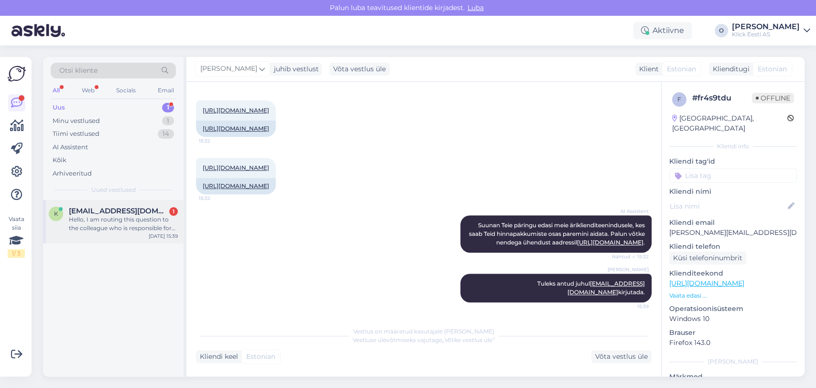 The width and height of the screenshot is (816, 388). What do you see at coordinates (166, 90) in the screenshot?
I see `div: Email` at bounding box center [166, 90].